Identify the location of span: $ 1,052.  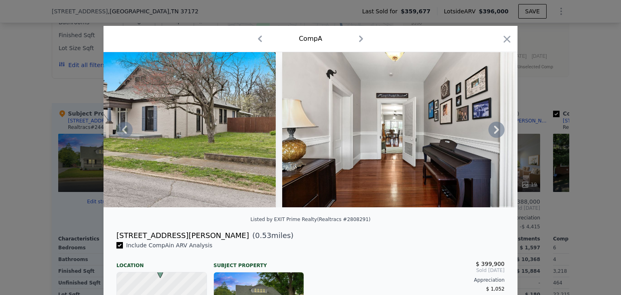
(495, 289).